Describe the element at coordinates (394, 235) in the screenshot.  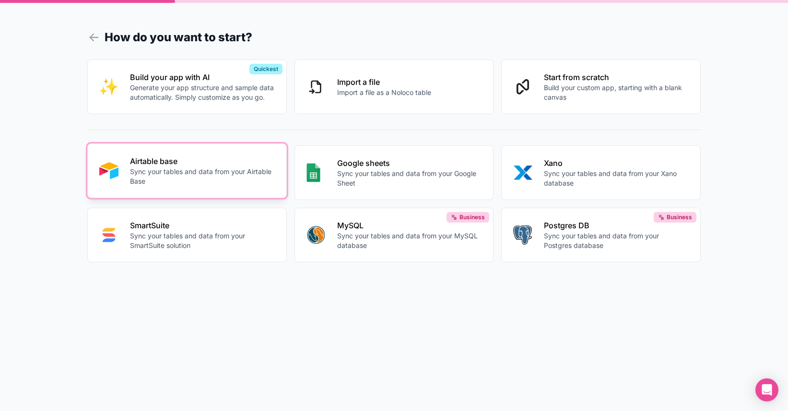
I see `button: MYSQLMySQLSync your tables and data from your MySQL databaseBusiness` at that location.